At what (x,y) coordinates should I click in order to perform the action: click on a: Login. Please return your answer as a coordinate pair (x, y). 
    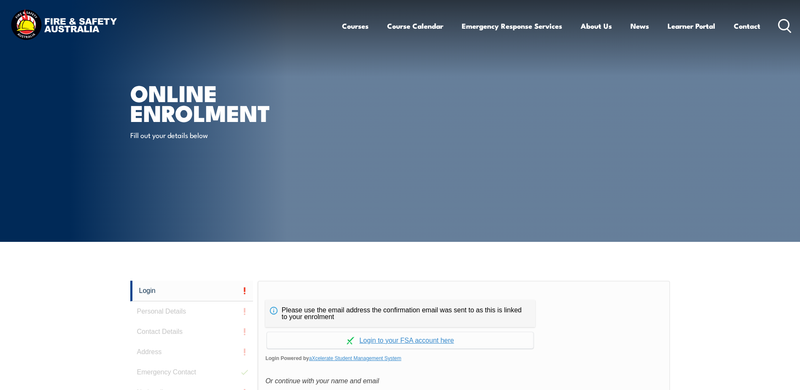
    Looking at the image, I should click on (192, 290).